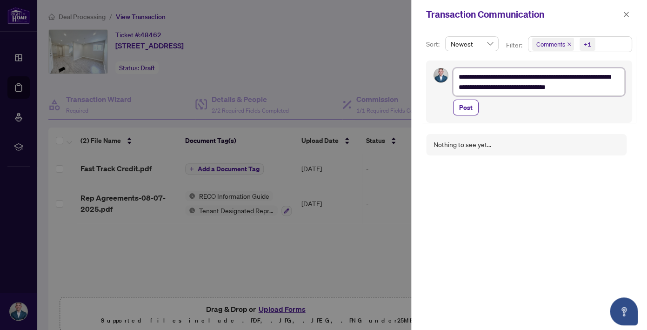 This screenshot has width=647, height=330. I want to click on img: Profile Icon, so click(441, 75).